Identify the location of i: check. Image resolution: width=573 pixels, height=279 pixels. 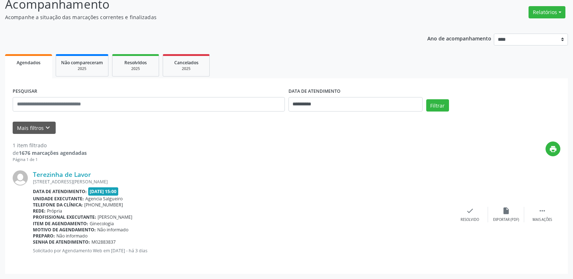
(470, 211).